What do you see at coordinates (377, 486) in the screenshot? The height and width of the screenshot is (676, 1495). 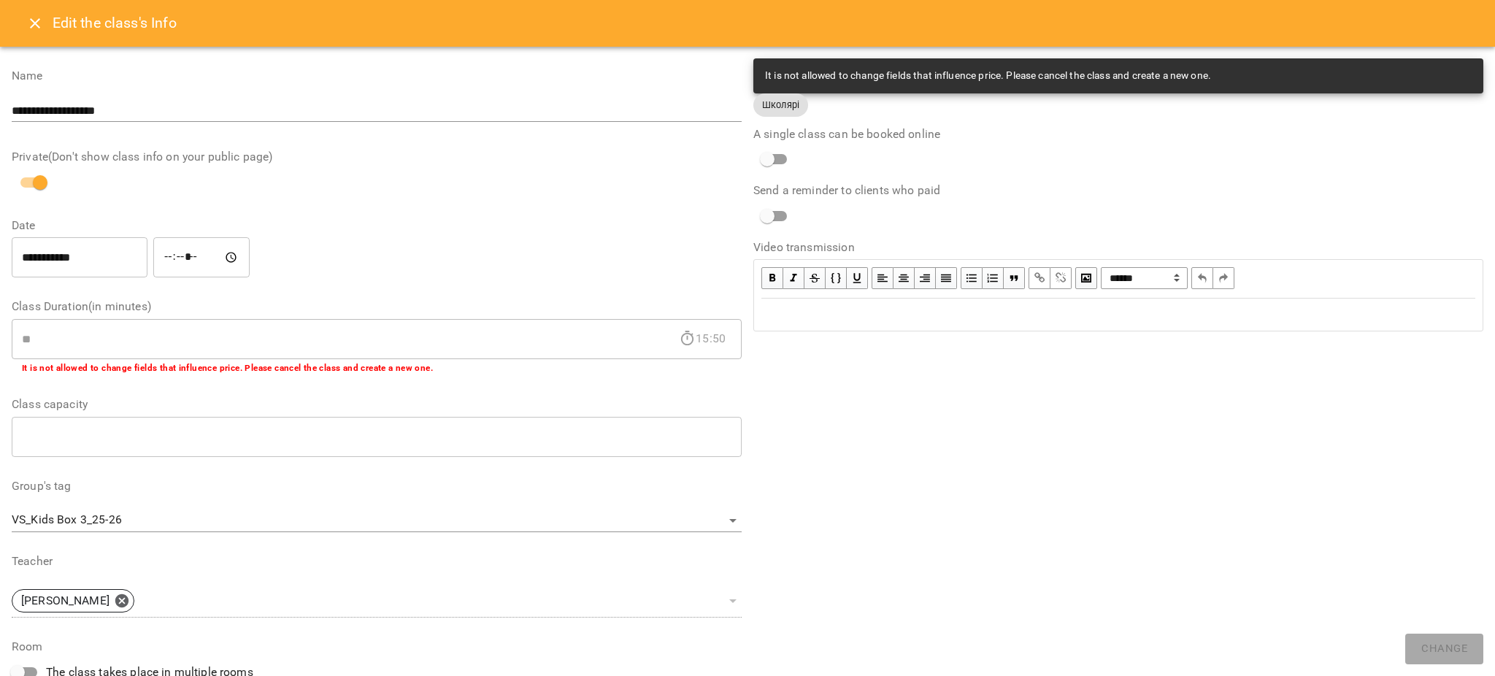 I see `label: Group's tag` at bounding box center [377, 486].